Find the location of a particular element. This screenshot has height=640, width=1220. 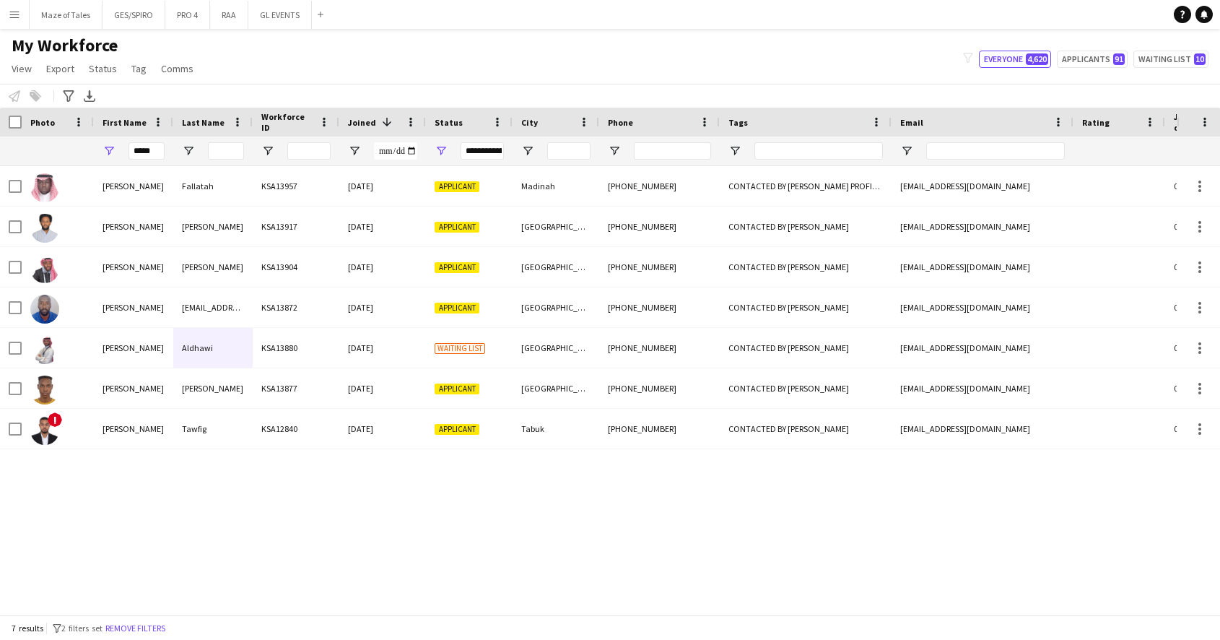

div: Fallatah is located at coordinates (213, 186).